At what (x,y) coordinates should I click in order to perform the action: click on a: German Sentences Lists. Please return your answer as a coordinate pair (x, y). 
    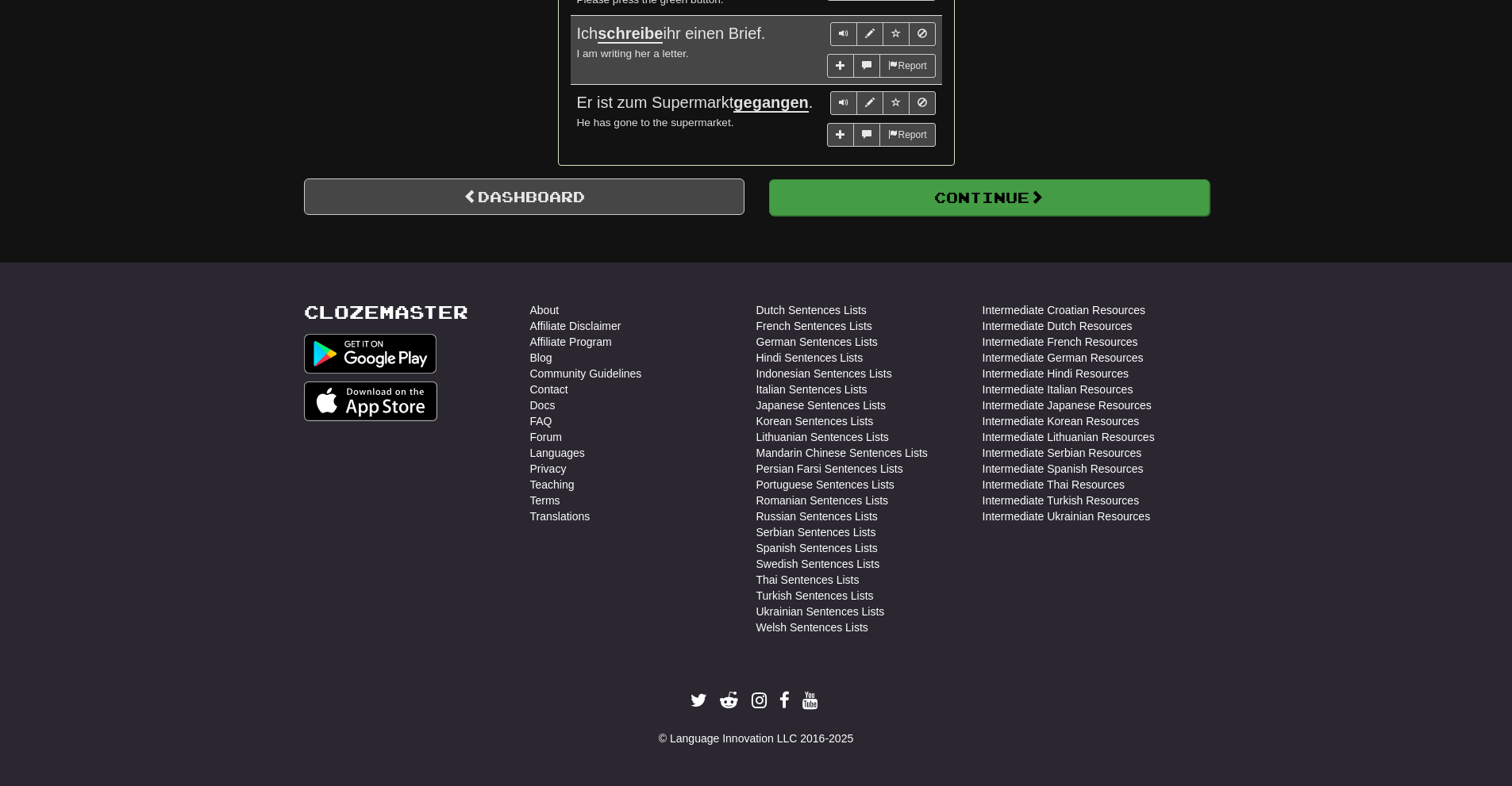
    Looking at the image, I should click on (817, 342).